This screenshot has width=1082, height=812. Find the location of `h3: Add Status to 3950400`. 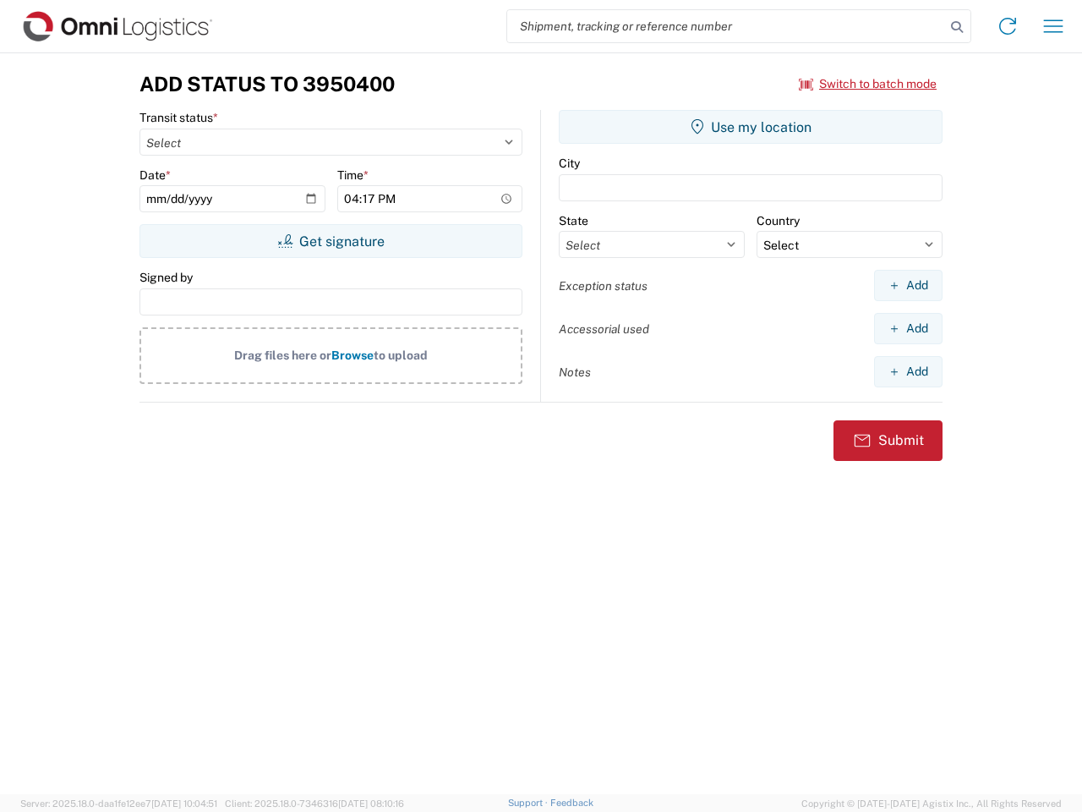

h3: Add Status to 3950400 is located at coordinates (267, 84).